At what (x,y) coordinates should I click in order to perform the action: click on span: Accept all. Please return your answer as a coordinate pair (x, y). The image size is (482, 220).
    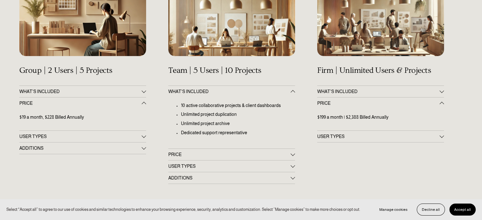
    Looking at the image, I should click on (462, 210).